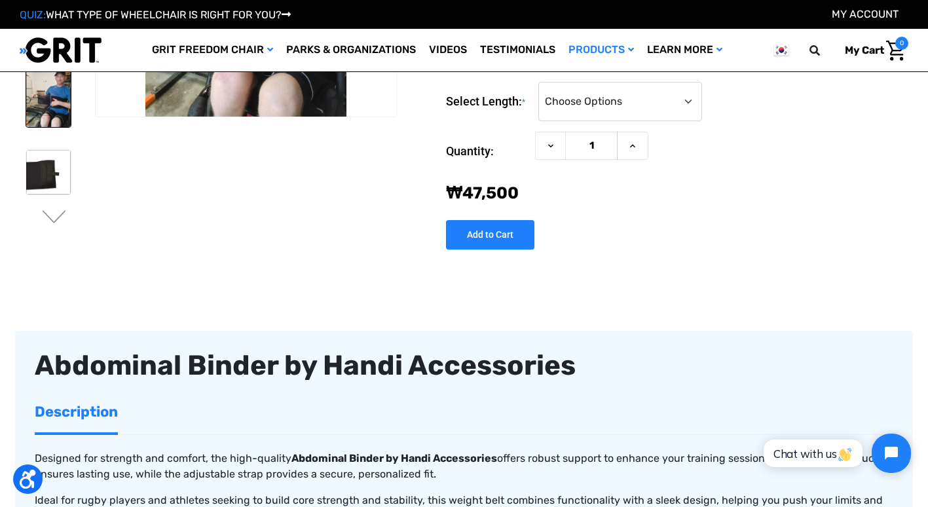 The height and width of the screenshot is (507, 928). Describe the element at coordinates (33, 14) in the screenshot. I see `span: QUIZ:` at that location.